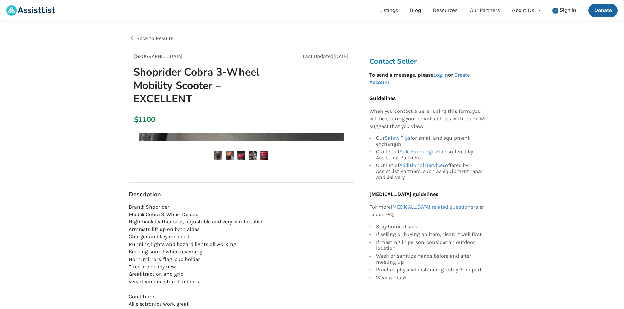 This screenshot has width=624, height=309. I want to click on a: Blog, so click(415, 10).